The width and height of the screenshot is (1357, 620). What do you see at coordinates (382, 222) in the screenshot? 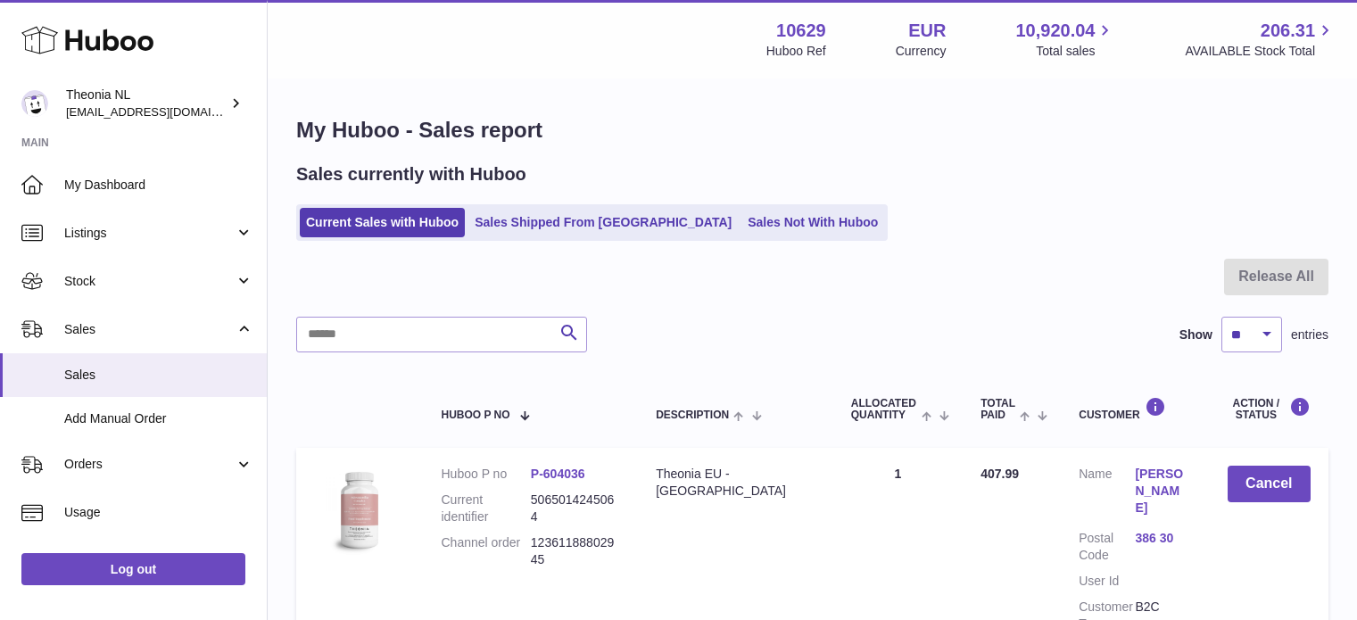
I see `a: Current Sales with Huboo` at bounding box center [382, 222].